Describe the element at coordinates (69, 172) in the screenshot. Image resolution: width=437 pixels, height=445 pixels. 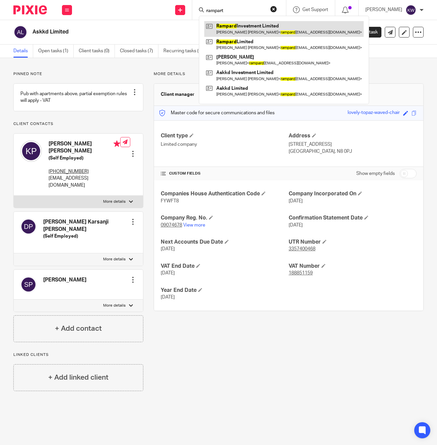
I see `tcxspan: Call +44 7957 614397 via 3CX` at that location.